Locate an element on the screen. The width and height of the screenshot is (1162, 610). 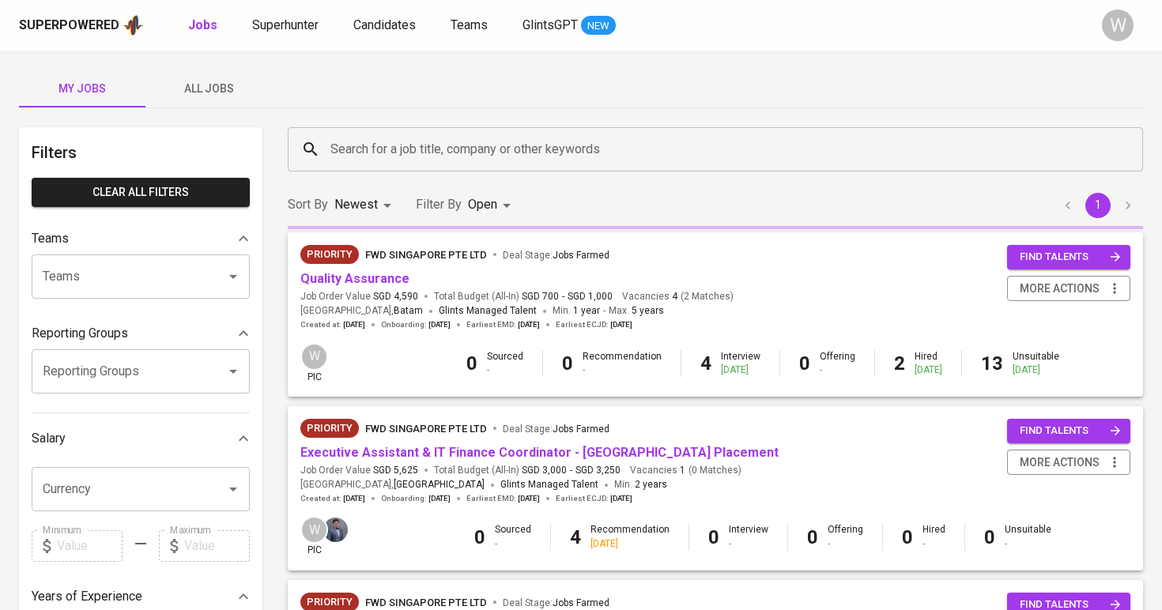
span: Superhunter is located at coordinates (285, 25).